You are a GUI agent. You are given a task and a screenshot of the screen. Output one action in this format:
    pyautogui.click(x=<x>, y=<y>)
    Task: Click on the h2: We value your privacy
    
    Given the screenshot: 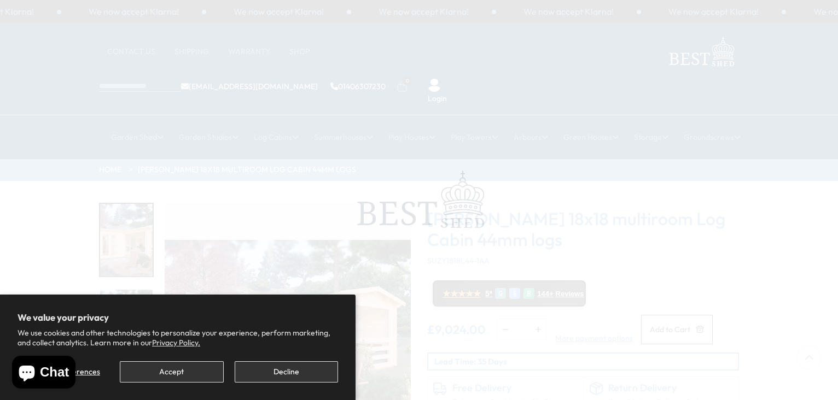 What is the action you would take?
    pyautogui.click(x=178, y=318)
    